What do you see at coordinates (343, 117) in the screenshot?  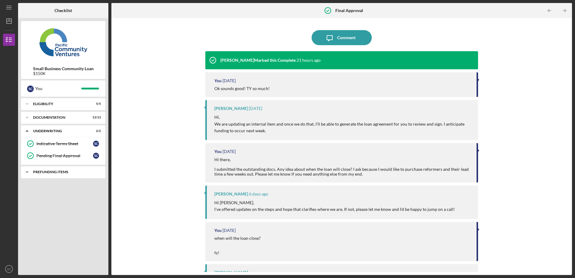 I see `p: Hi,` at bounding box center [343, 117].